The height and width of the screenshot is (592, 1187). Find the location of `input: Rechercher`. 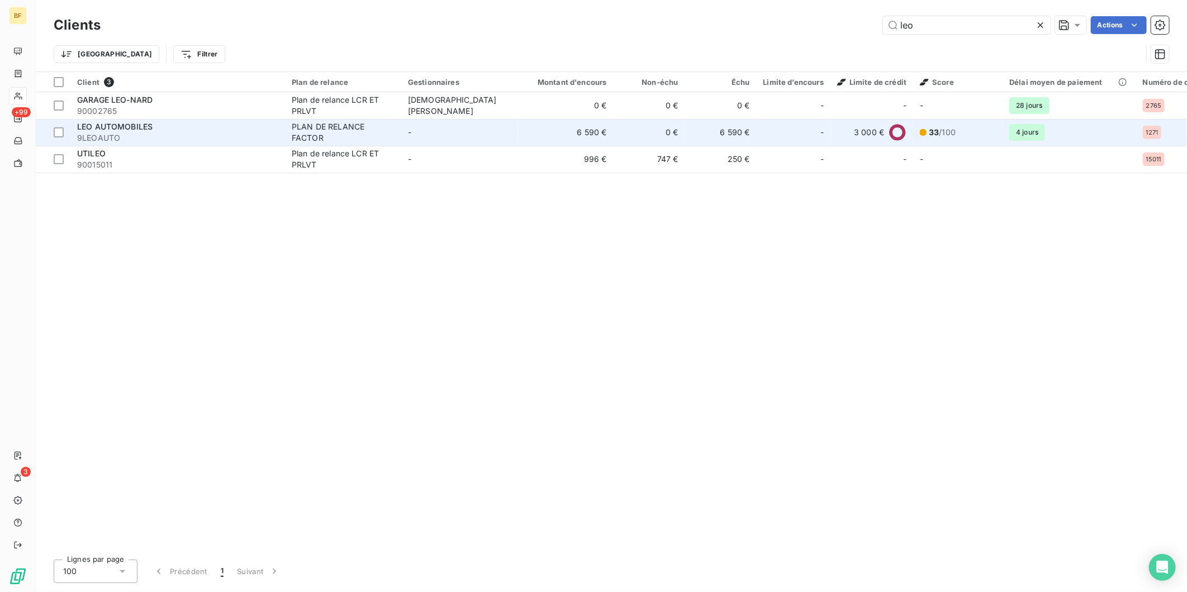

input: Rechercher is located at coordinates (967, 25).